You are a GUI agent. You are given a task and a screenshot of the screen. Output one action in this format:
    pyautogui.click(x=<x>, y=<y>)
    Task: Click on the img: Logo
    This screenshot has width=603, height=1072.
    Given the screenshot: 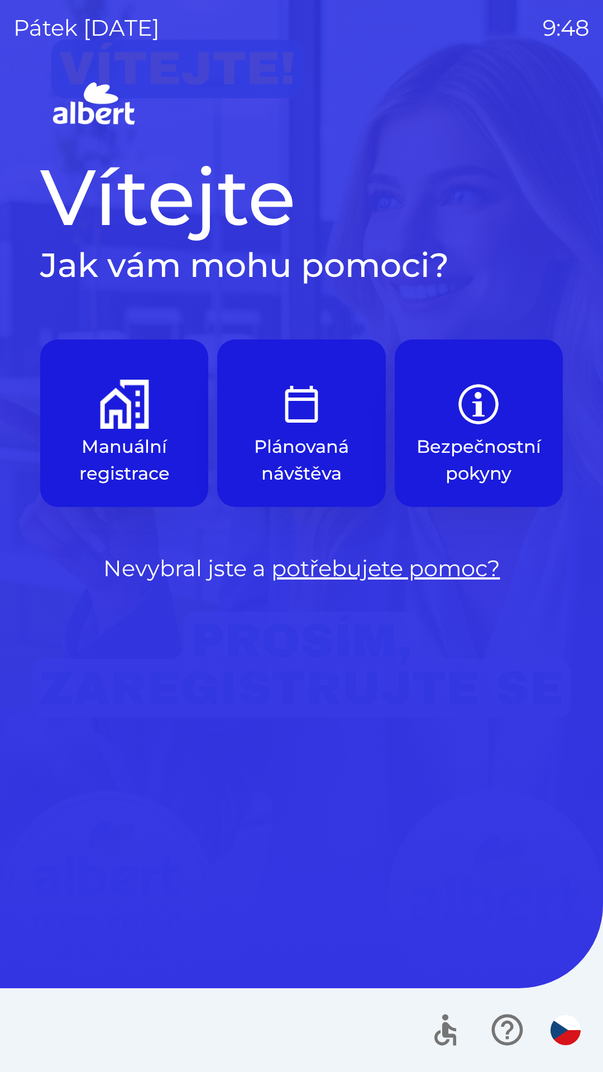 What is the action you would take?
    pyautogui.click(x=301, y=105)
    